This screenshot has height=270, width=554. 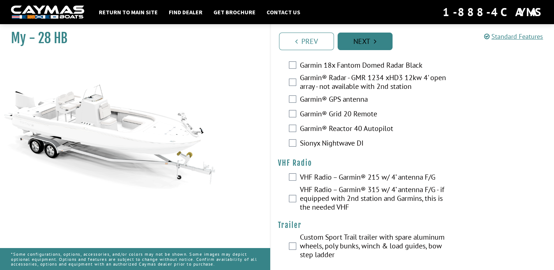 I want to click on h4: VHF Radio, so click(x=412, y=163).